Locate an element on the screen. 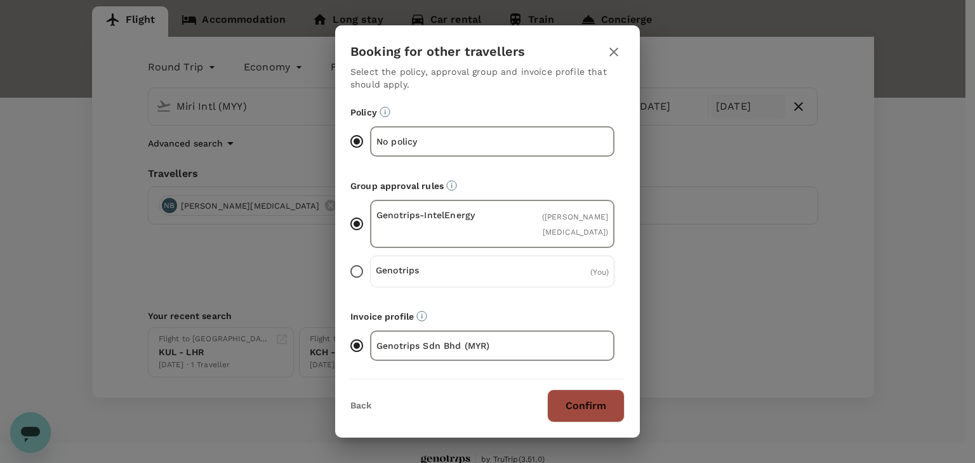 The width and height of the screenshot is (975, 463). p: Genotrips Sdn Bhd (MYR) is located at coordinates (434, 346).